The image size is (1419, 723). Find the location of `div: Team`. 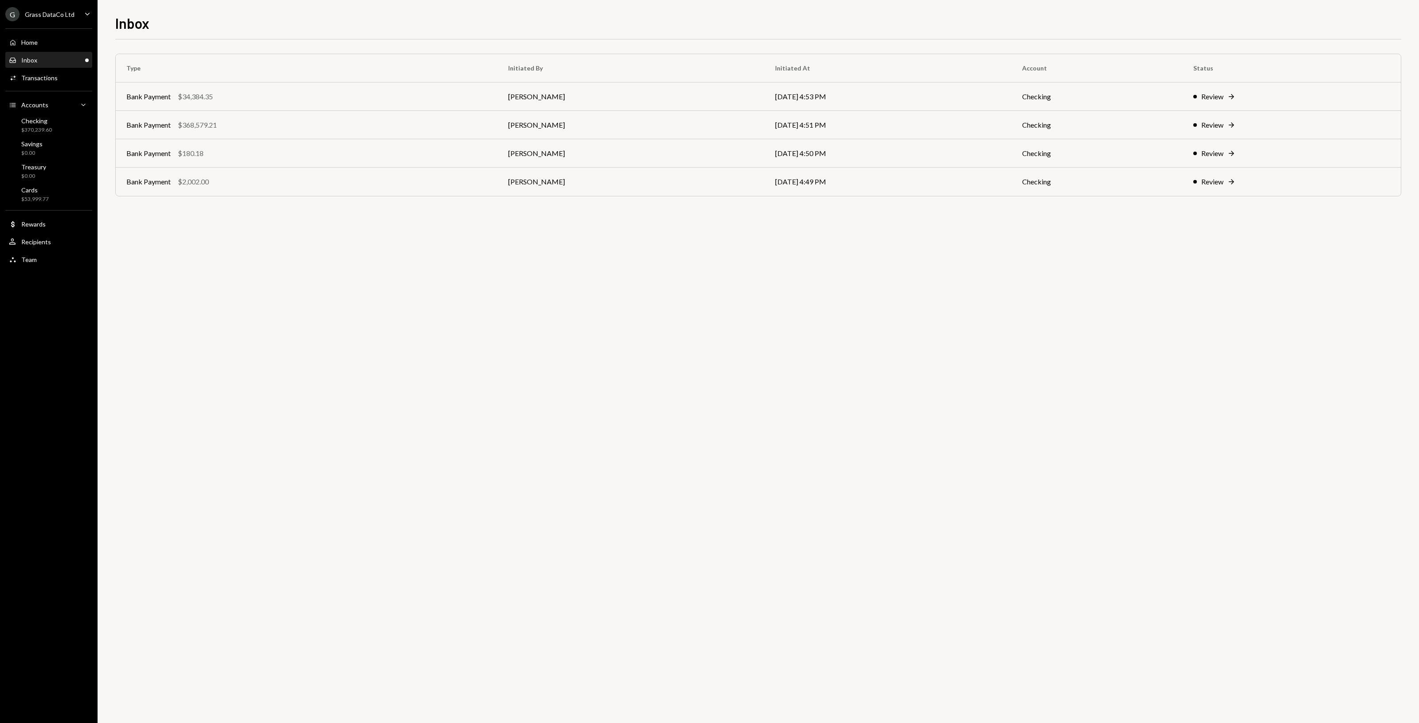

div: Team is located at coordinates (29, 259).